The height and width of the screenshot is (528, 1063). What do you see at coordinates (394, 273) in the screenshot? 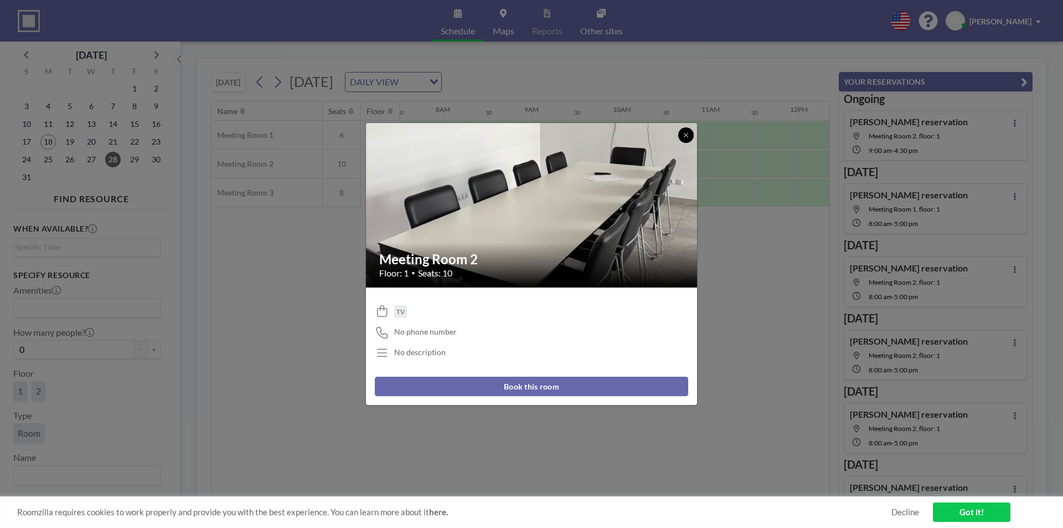
I see `span: Floor: 1` at bounding box center [394, 273].